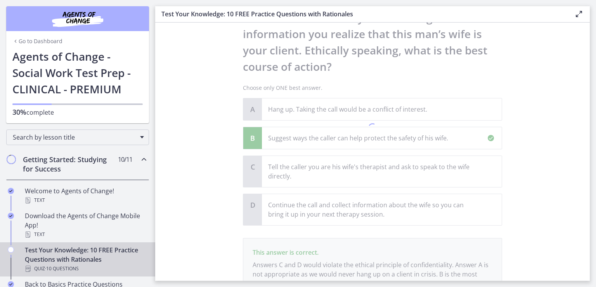 The height and width of the screenshot is (287, 596). Describe the element at coordinates (75, 137) in the screenshot. I see `span: Search by lesson title` at that location.